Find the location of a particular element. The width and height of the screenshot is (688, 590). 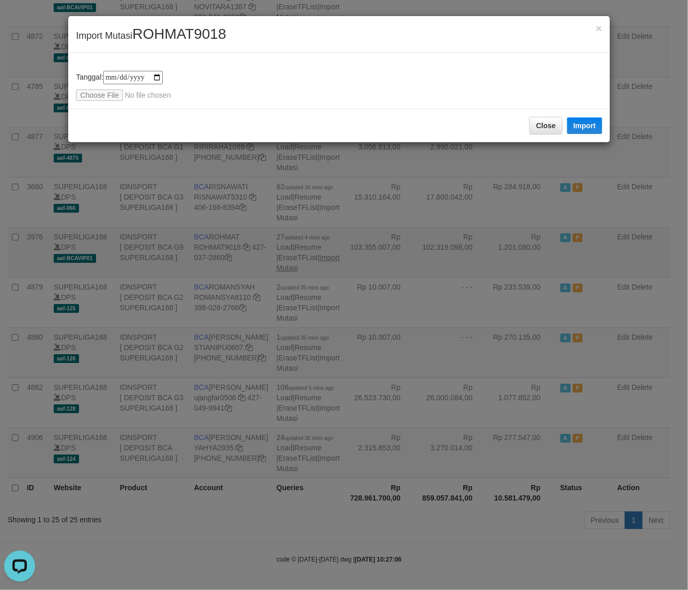

span: ROHMAT9018 is located at coordinates (179, 34).